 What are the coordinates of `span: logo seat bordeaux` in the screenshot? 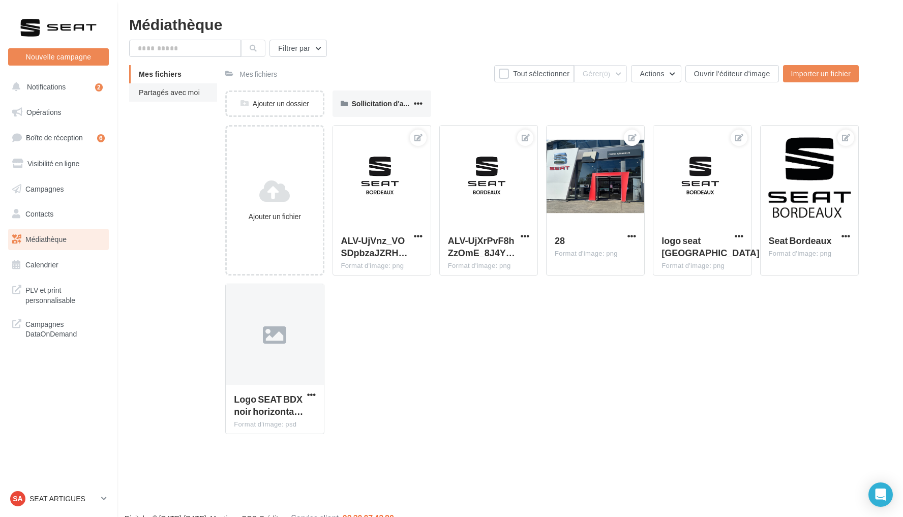 It's located at (710, 247).